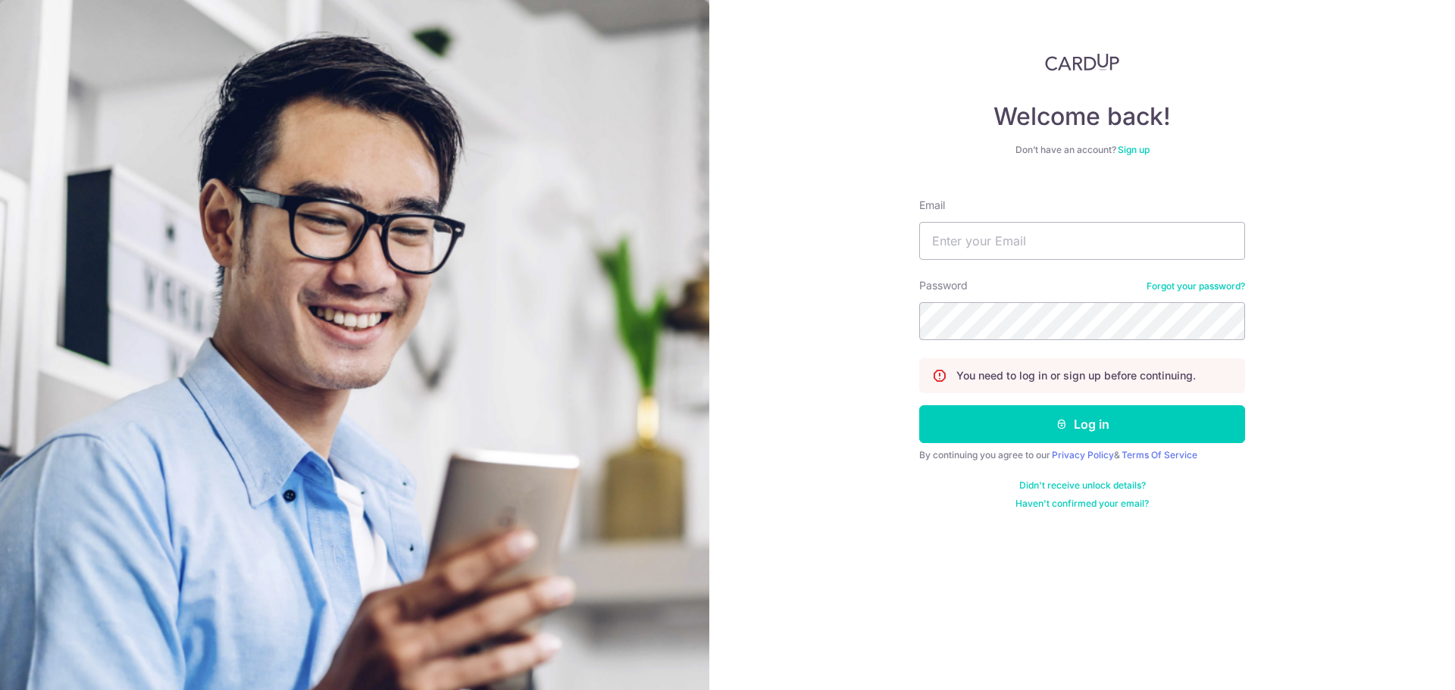 The width and height of the screenshot is (1455, 690). Describe the element at coordinates (1082, 486) in the screenshot. I see `a: Didn't receive unlock details?` at that location.